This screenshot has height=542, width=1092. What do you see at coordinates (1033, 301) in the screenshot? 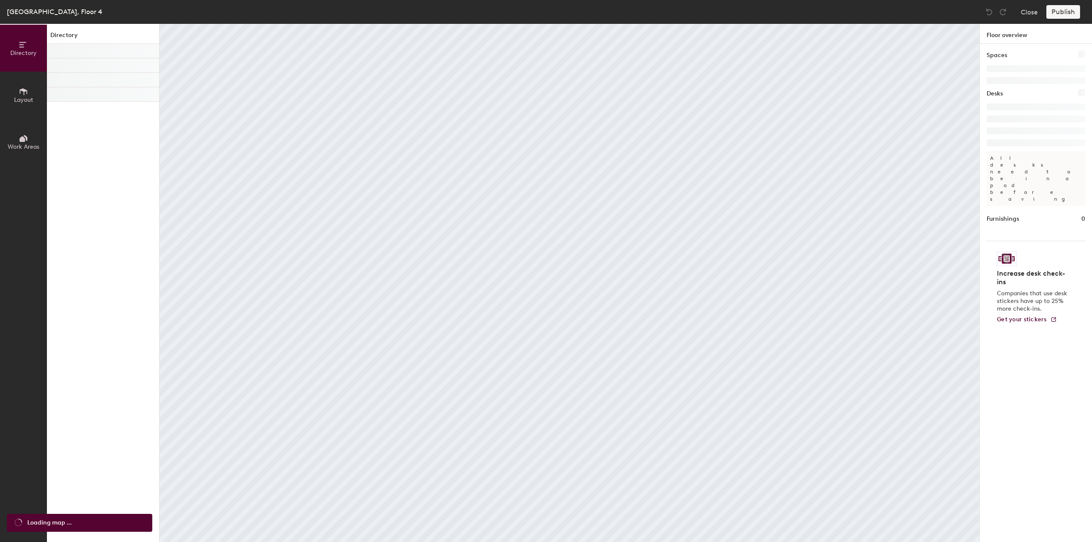
I see `p: Companies that use desk stickers have up to 25% more check-ins.` at bounding box center [1033, 301].